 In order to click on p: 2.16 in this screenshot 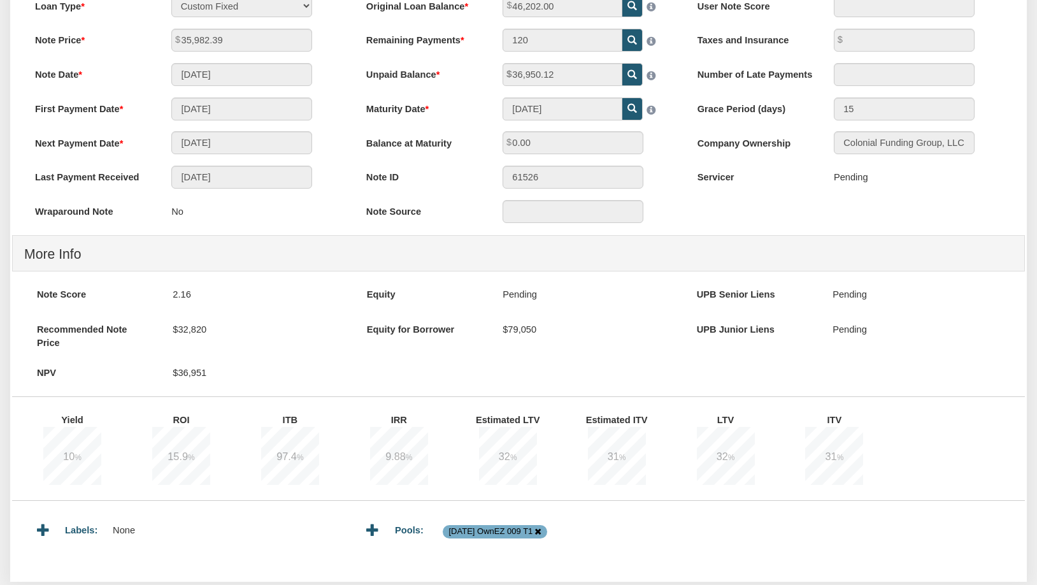, I will do `click(182, 295)`.